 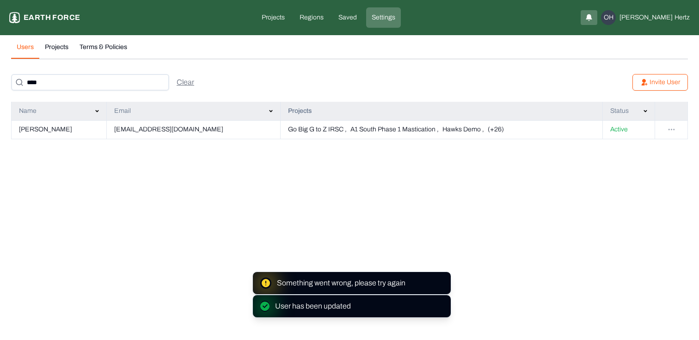 I want to click on div: OH, so click(x=609, y=18).